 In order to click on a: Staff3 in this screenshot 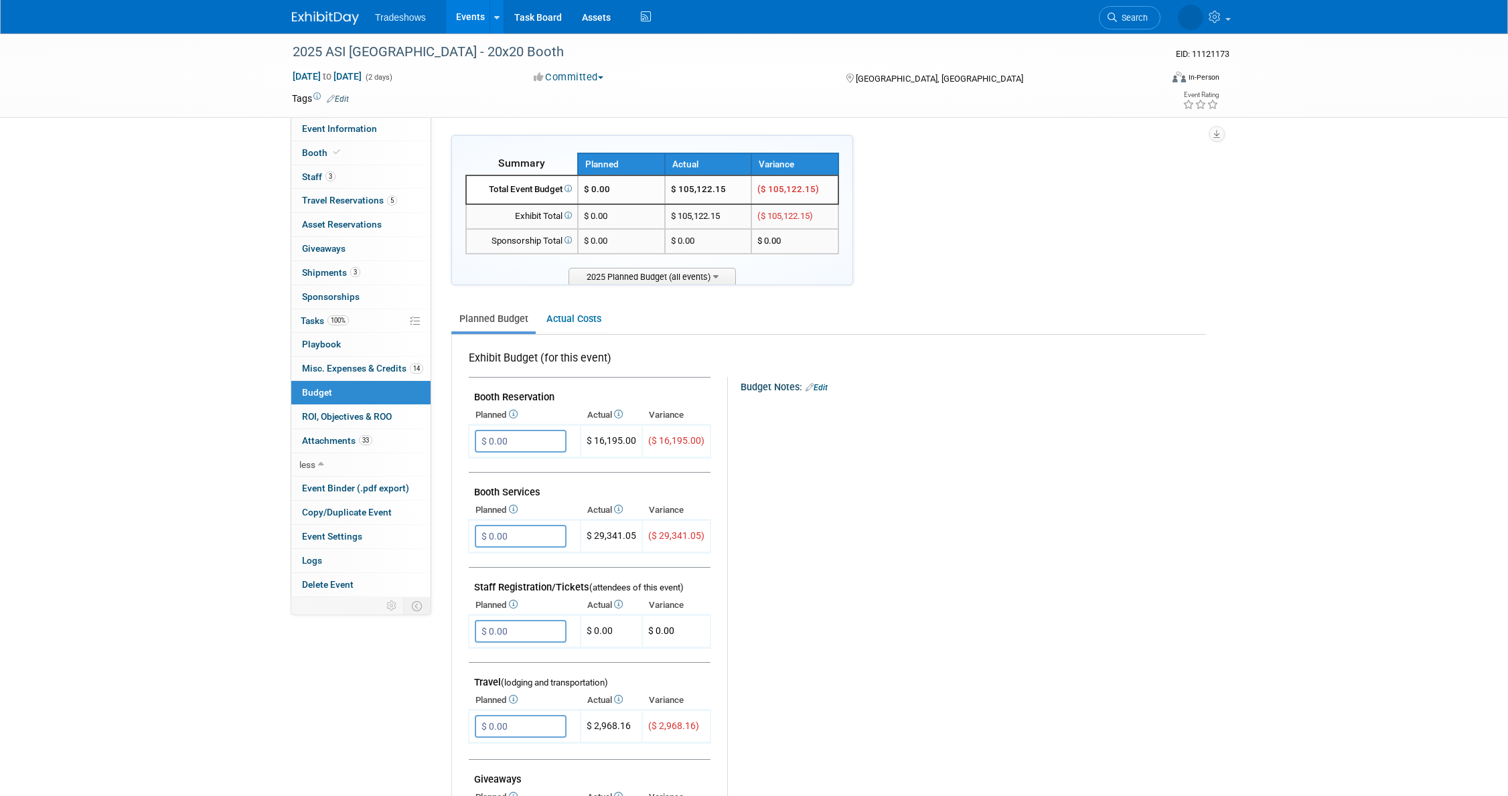, I will do `click(361, 177)`.